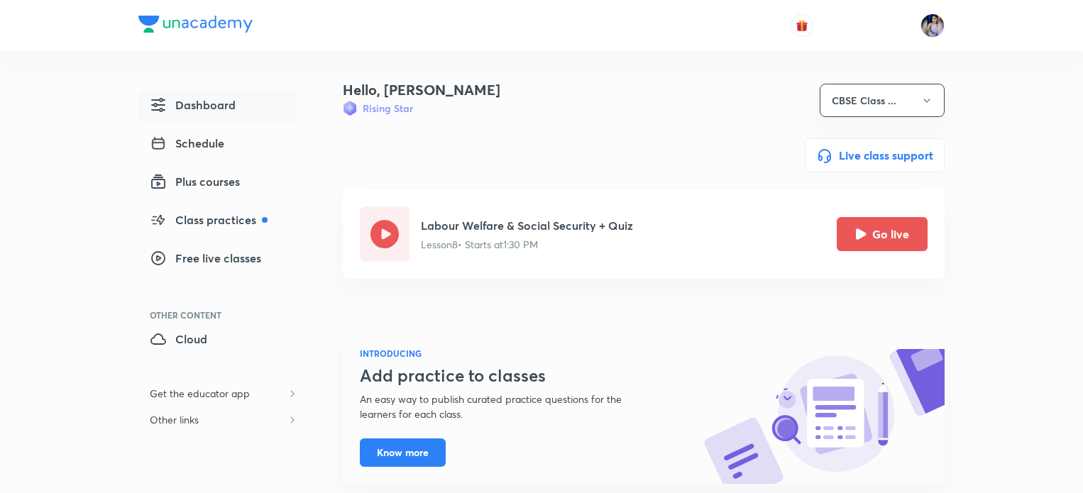  Describe the element at coordinates (802, 26) in the screenshot. I see `button: avatar` at that location.